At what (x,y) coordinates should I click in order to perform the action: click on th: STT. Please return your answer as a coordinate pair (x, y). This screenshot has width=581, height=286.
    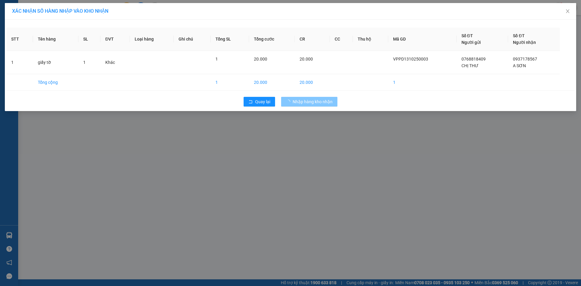
    Looking at the image, I should click on (20, 39).